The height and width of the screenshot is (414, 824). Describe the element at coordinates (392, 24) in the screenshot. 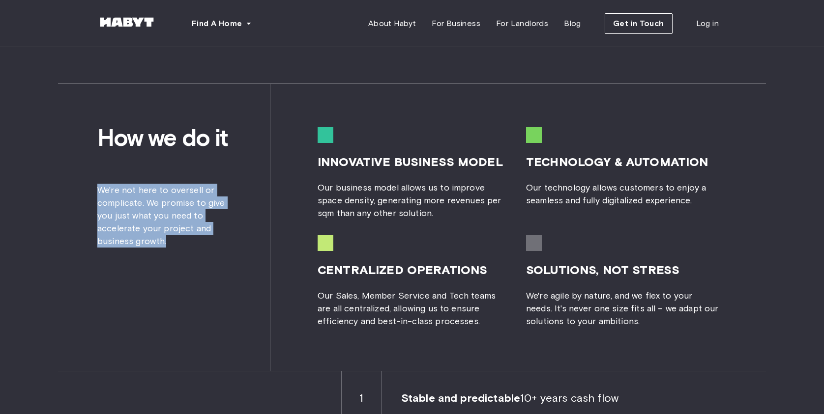

I see `a: About Habyt` at that location.